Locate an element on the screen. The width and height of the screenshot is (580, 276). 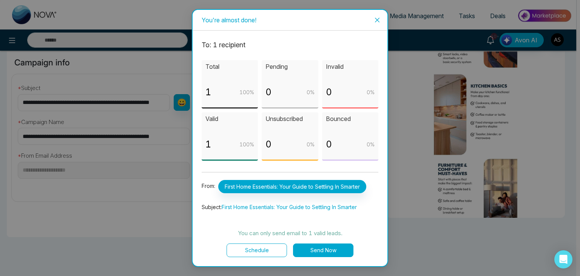
p: Valid is located at coordinates (230, 119).